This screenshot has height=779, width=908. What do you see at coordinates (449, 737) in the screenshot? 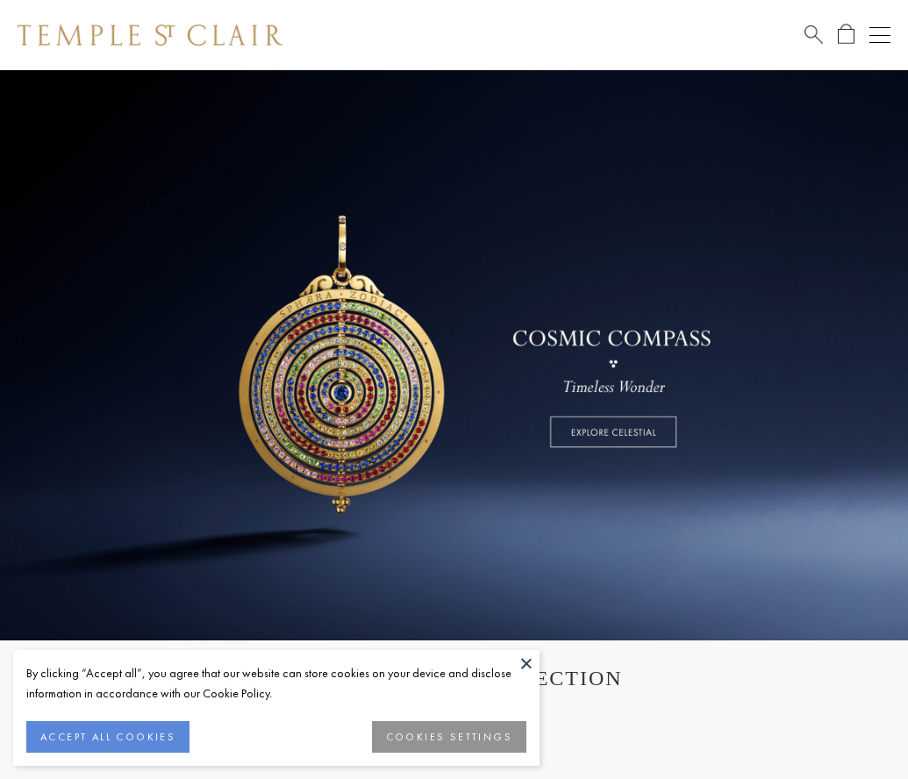
I see `button: COOKIES SETTINGS` at bounding box center [449, 737].